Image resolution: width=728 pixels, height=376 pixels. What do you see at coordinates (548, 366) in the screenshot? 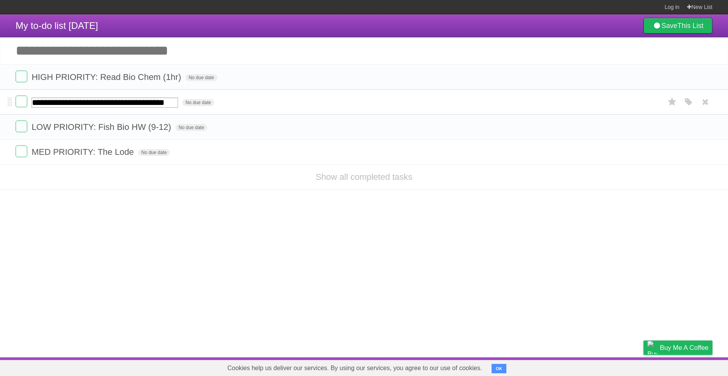
I see `a: About` at bounding box center [548, 366].